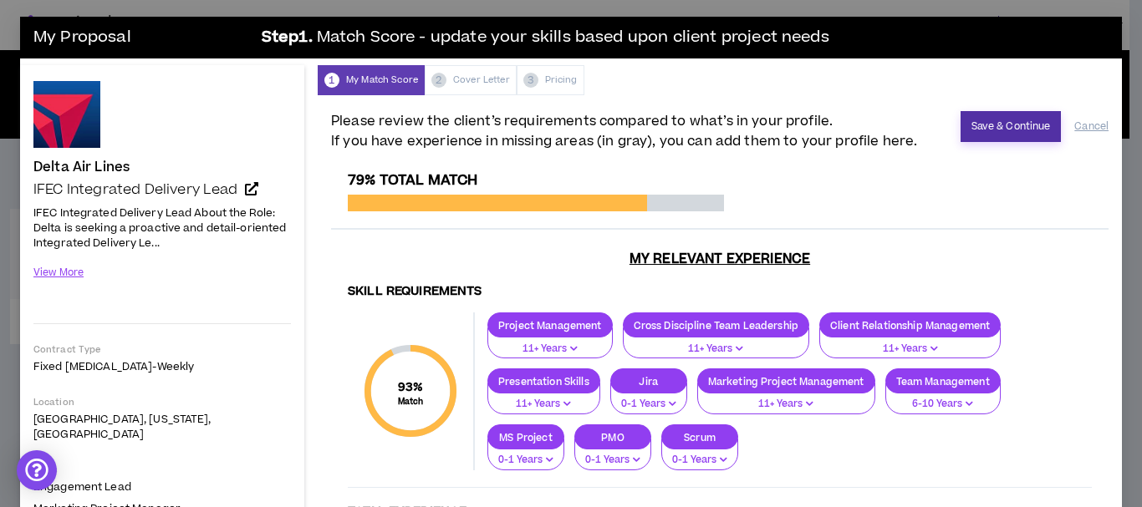 This screenshot has width=1142, height=507. Describe the element at coordinates (371, 80) in the screenshot. I see `div: My Match Score` at that location.